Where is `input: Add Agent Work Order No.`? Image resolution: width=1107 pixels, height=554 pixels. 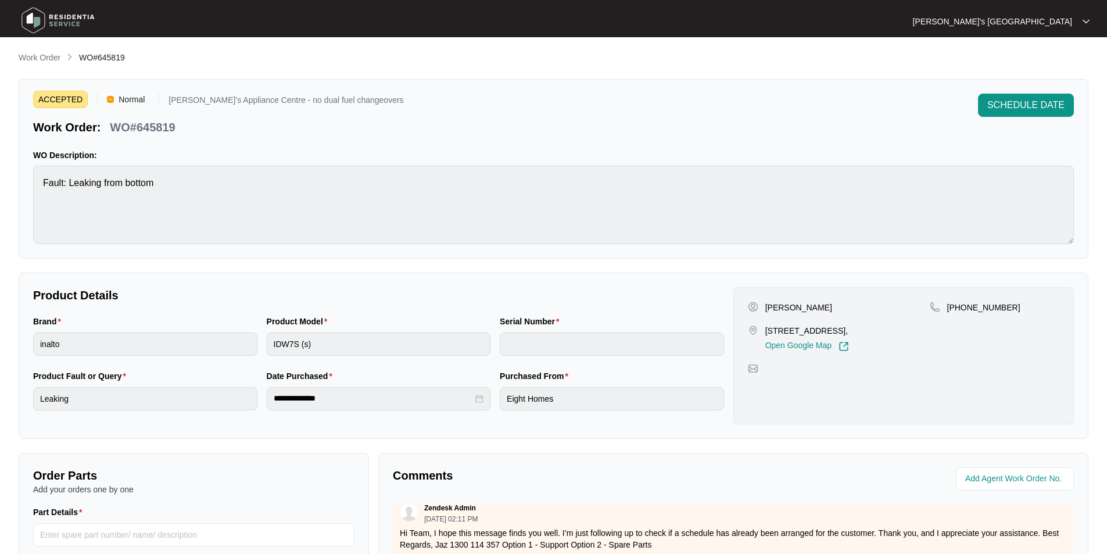
input: Add Agent Work Order No. is located at coordinates (1015, 479).